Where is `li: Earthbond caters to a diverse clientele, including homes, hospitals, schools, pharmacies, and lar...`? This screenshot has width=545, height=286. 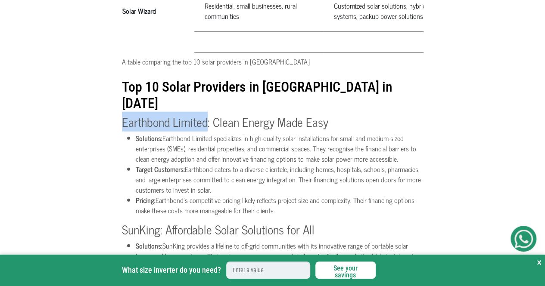 li: Earthbond caters to a diverse clientele, including homes, hospitals, schools, pharmacies, and lar... is located at coordinates (279, 180).